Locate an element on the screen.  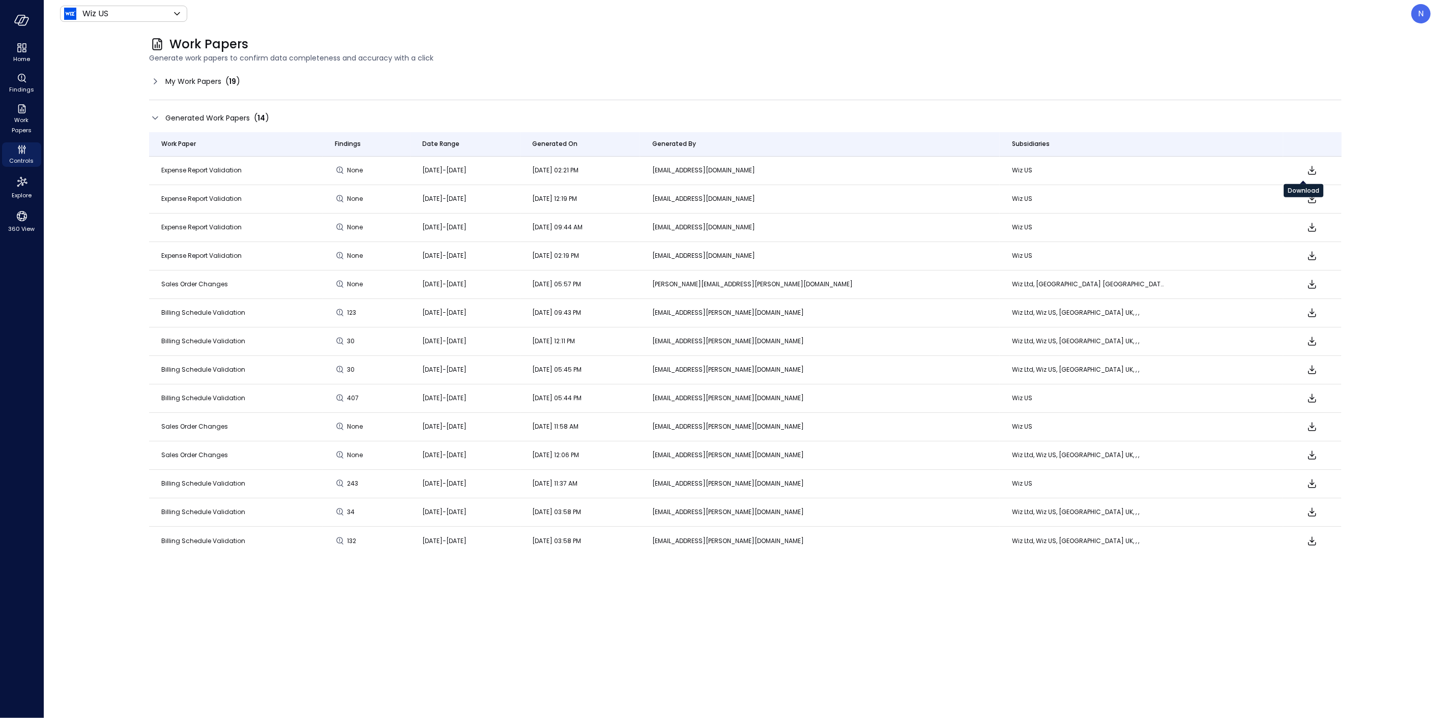
div: Download is located at coordinates (1303, 191).